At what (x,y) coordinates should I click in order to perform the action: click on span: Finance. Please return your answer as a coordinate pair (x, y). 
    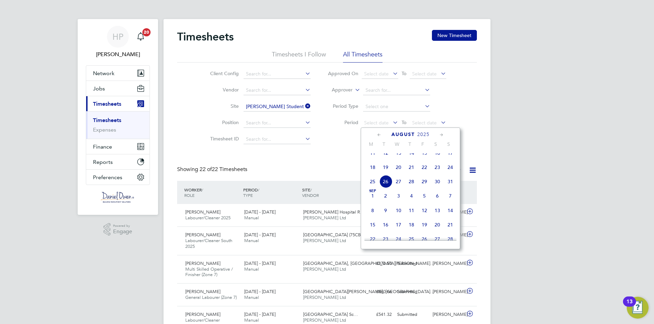
    Looking at the image, I should click on (102, 147).